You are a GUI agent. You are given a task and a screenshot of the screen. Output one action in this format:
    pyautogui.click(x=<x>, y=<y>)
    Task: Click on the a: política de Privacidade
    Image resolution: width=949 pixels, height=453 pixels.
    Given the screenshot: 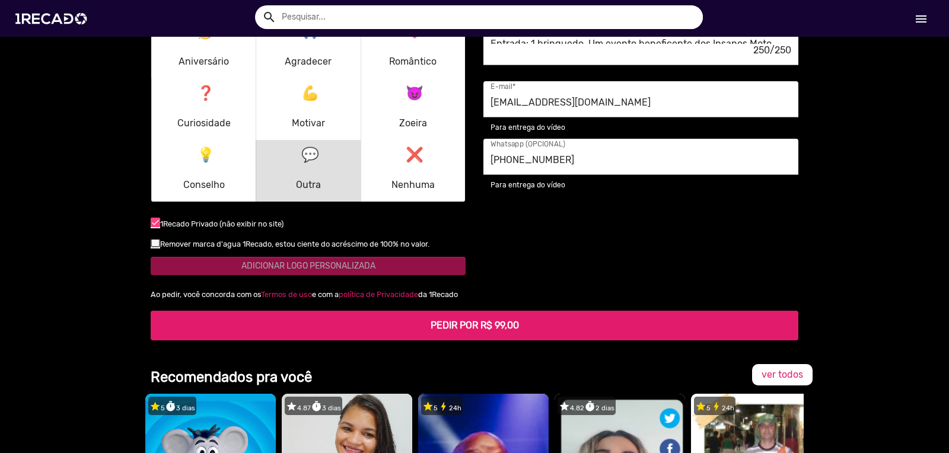 What is the action you would take?
    pyautogui.click(x=379, y=294)
    